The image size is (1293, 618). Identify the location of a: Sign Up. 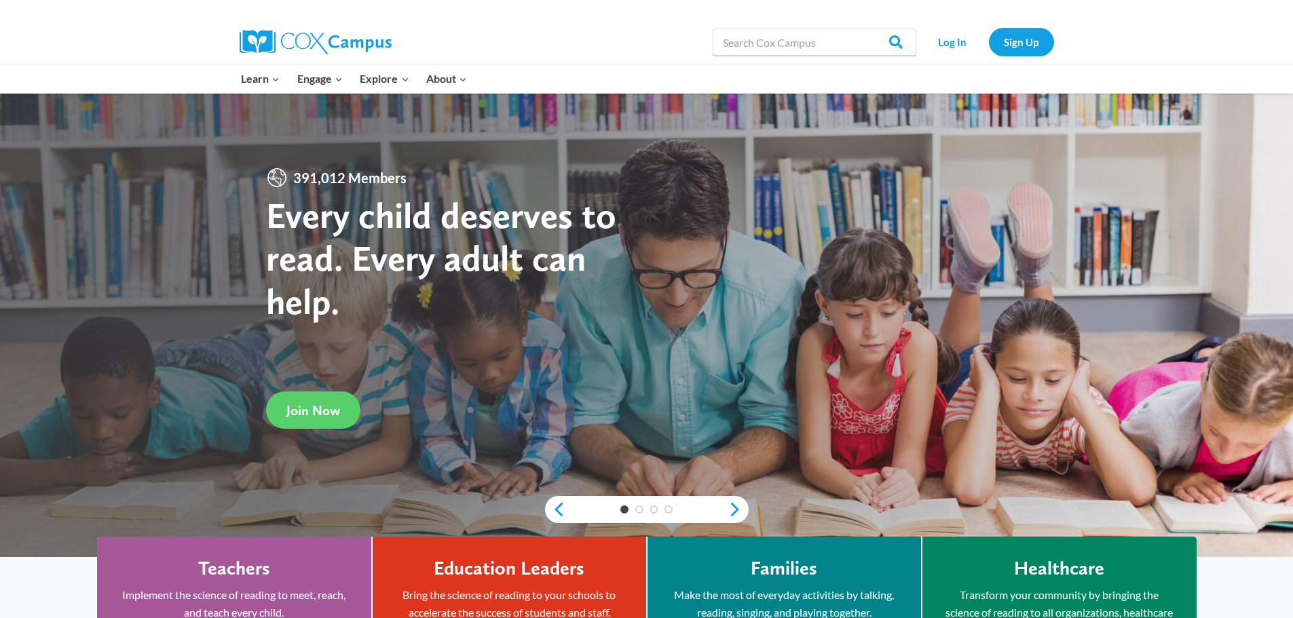
(1022, 41).